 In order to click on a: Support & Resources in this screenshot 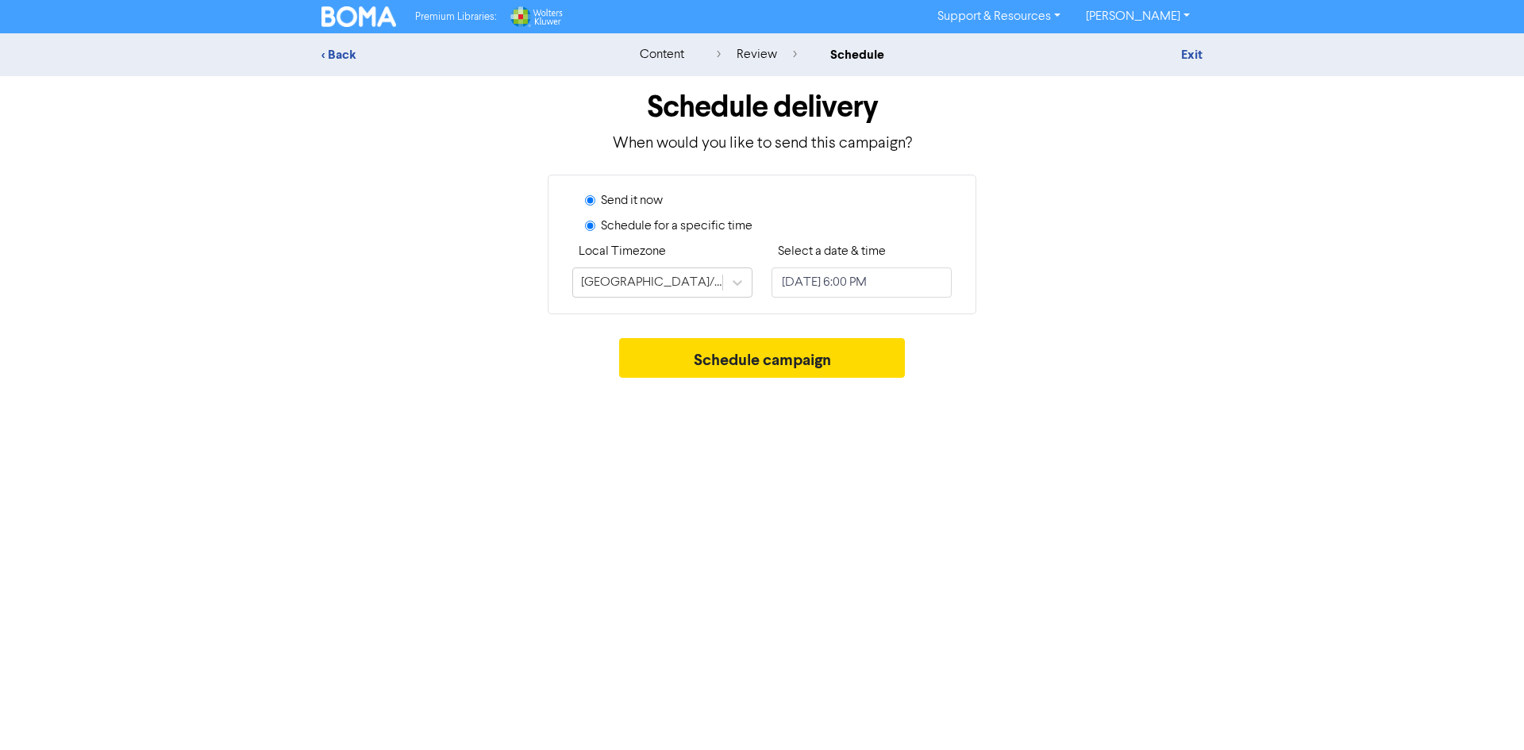, I will do `click(999, 17)`.